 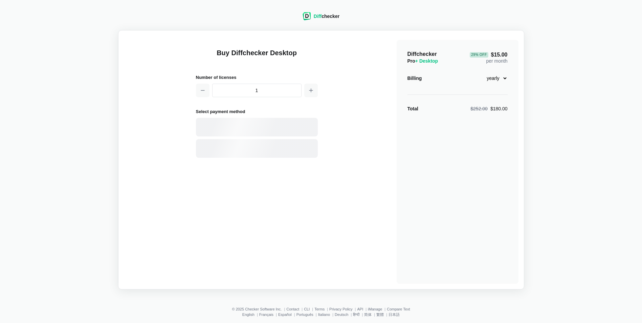 I want to click on span: Pro, so click(x=423, y=61).